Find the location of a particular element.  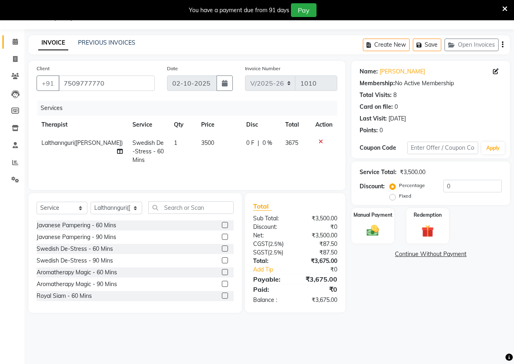

div: No Active Membership is located at coordinates (430, 83).